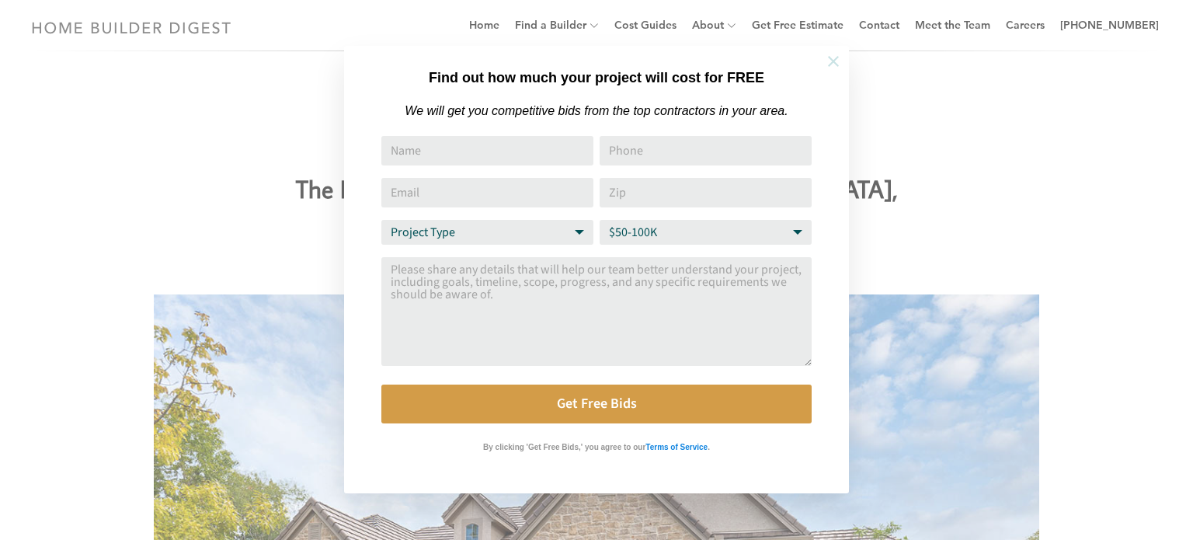 The image size is (1193, 540). Describe the element at coordinates (597, 311) in the screenshot. I see `textarea: Comment or Message` at that location.